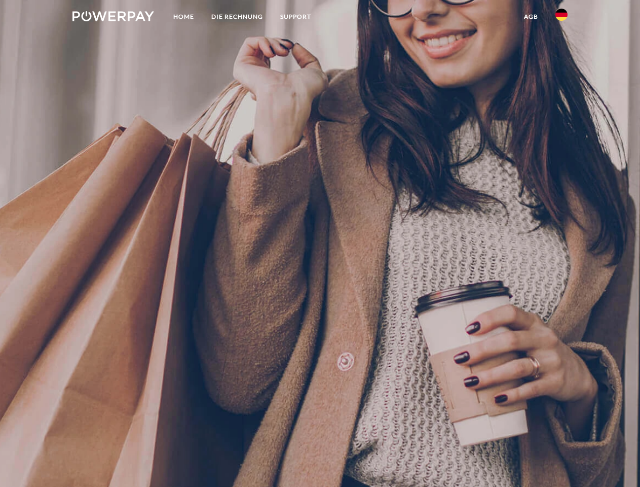 The height and width of the screenshot is (487, 640). Describe the element at coordinates (295, 17) in the screenshot. I see `a: SUPPORT` at that location.